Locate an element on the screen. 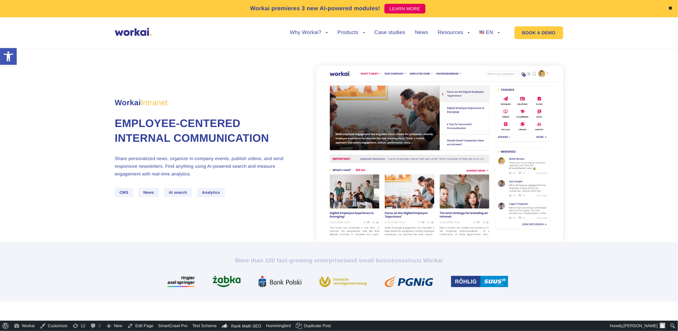 Image resolution: width=678 pixels, height=331 pixels. a: News is located at coordinates (421, 33).